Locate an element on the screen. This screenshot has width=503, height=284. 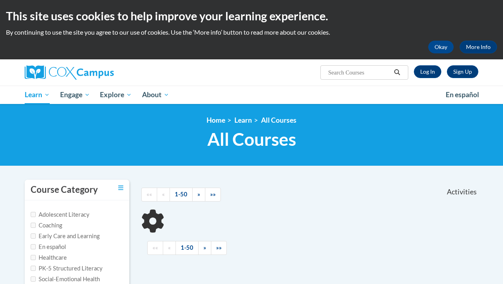
a: Register is located at coordinates (462, 72).